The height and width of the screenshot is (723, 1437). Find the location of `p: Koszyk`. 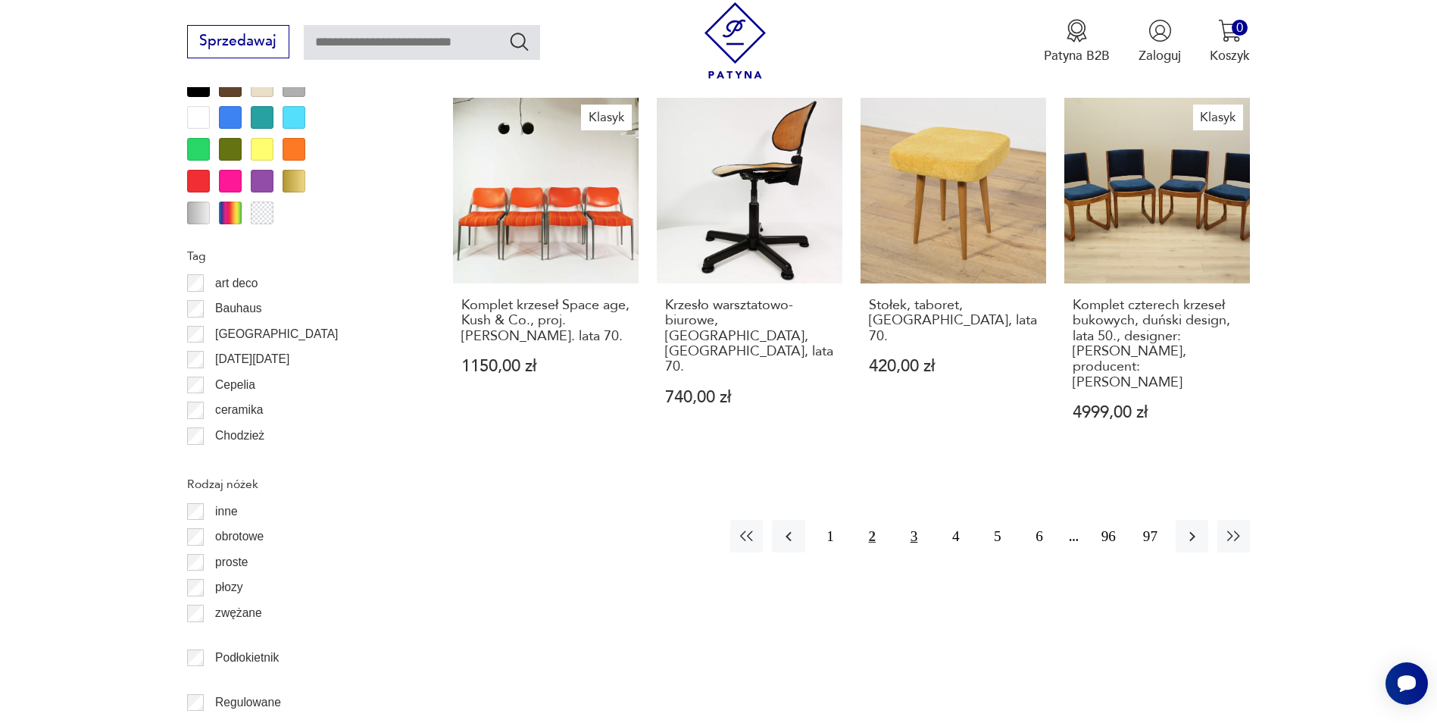

p: Koszyk is located at coordinates (1229, 55).